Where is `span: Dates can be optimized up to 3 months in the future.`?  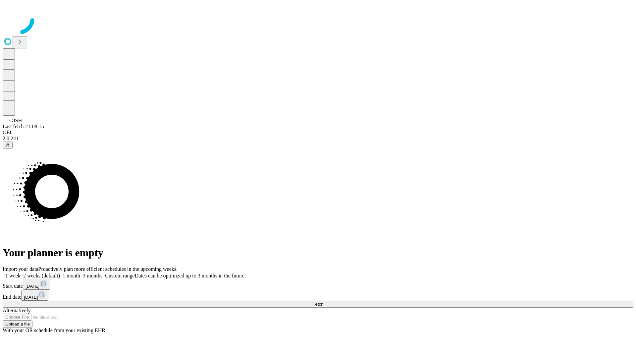 span: Dates can be optimized up to 3 months in the future. is located at coordinates (190, 275).